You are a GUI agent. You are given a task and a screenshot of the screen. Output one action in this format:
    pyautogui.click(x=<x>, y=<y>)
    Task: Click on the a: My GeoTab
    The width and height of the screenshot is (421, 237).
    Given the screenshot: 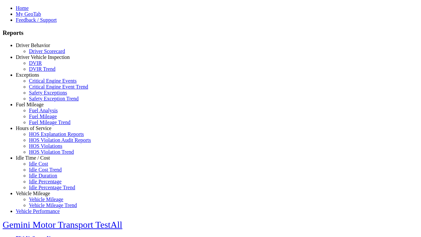 What is the action you would take?
    pyautogui.click(x=28, y=14)
    